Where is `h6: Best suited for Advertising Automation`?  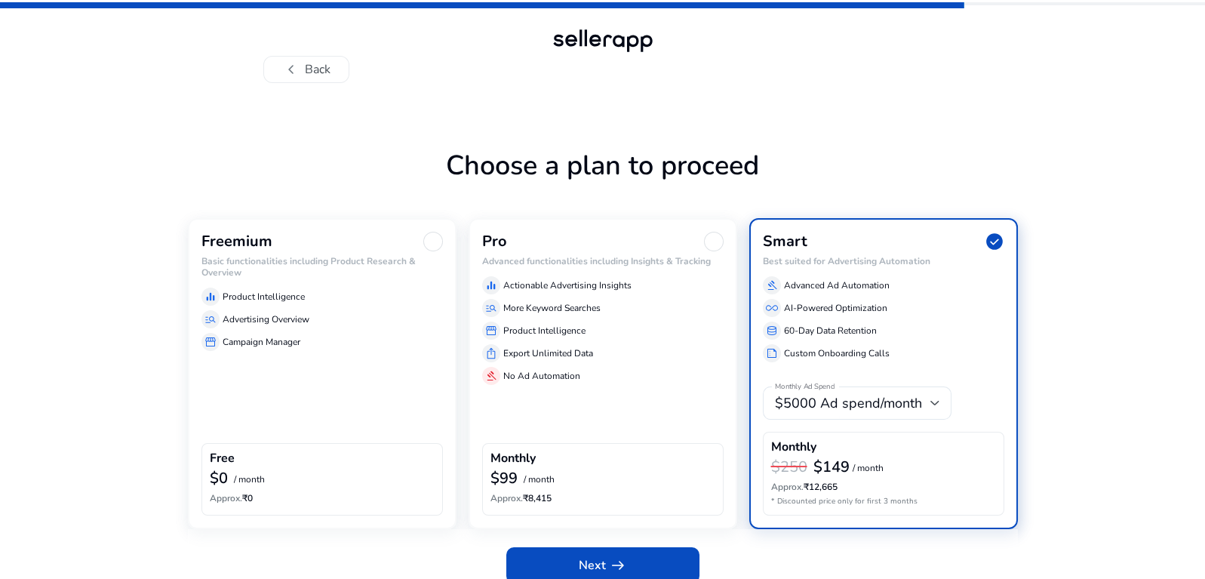 h6: Best suited for Advertising Automation is located at coordinates (884, 261).